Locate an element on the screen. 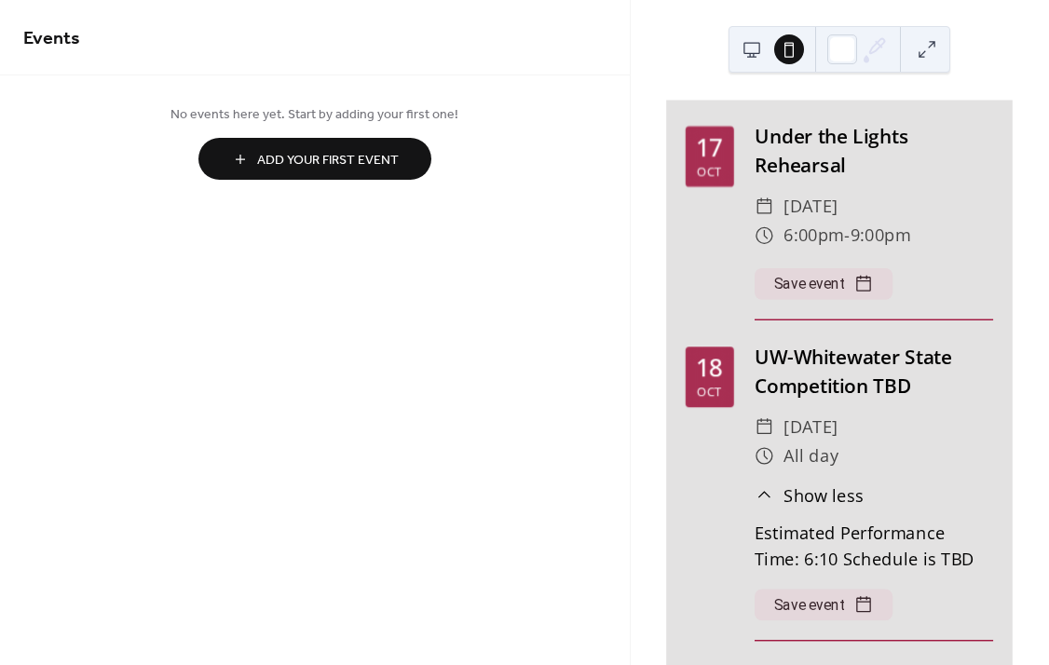 Image resolution: width=1049 pixels, height=665 pixels. div: UW-Whitewater State Competition TBD is located at coordinates (873, 371).